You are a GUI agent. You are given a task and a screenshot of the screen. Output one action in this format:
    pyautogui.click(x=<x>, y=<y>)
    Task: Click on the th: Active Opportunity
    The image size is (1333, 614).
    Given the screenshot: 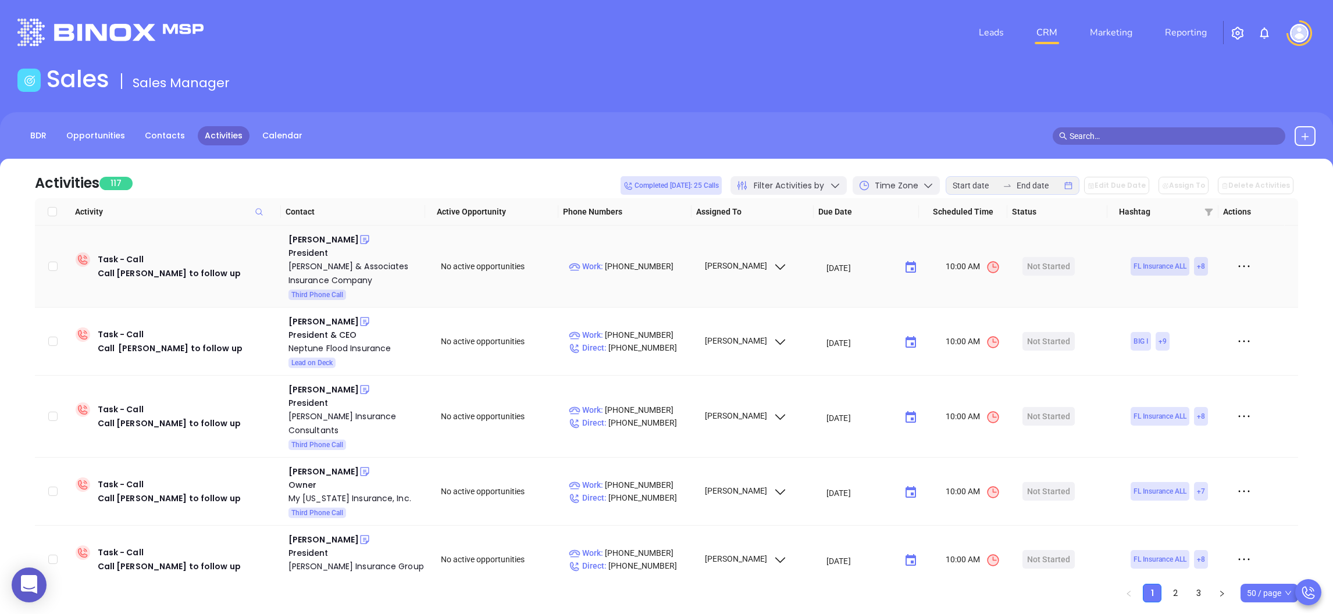 What is the action you would take?
    pyautogui.click(x=492, y=212)
    